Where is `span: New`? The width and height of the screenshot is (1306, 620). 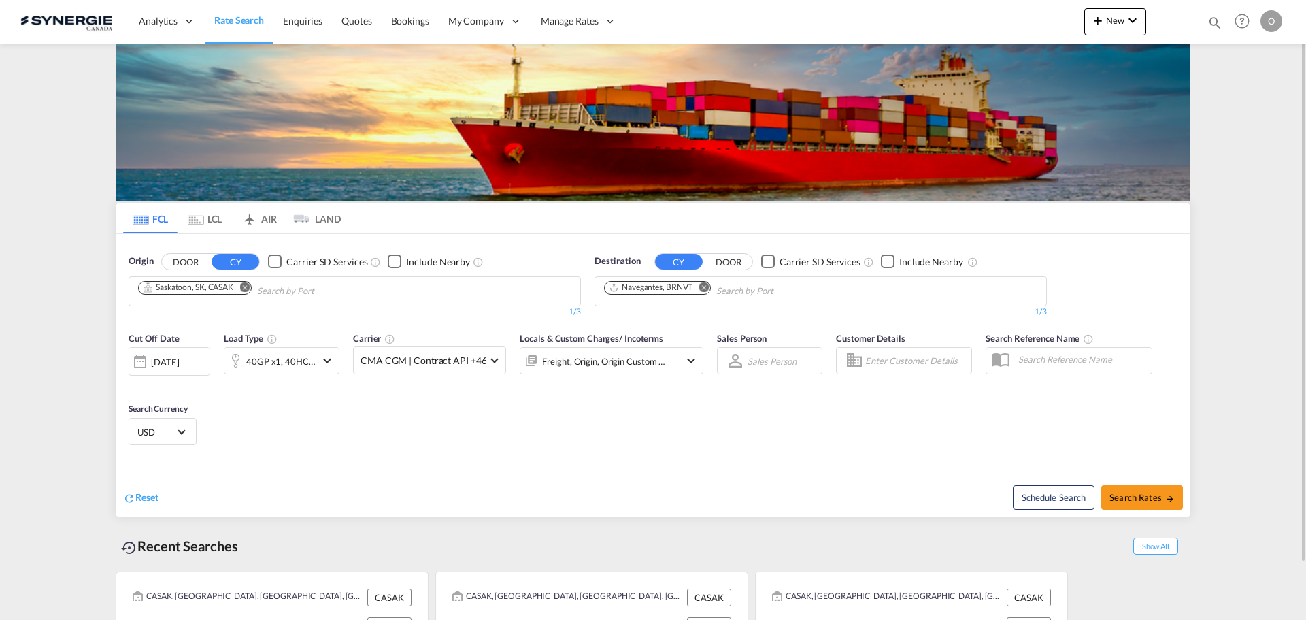
span: New is located at coordinates (1115, 20).